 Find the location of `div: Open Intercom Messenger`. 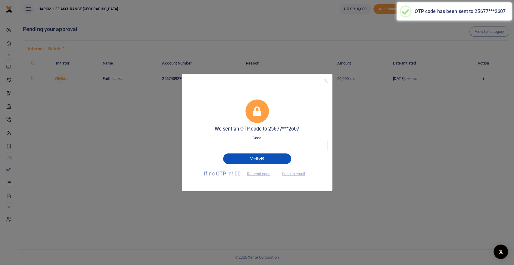

div: Open Intercom Messenger is located at coordinates (501, 251).